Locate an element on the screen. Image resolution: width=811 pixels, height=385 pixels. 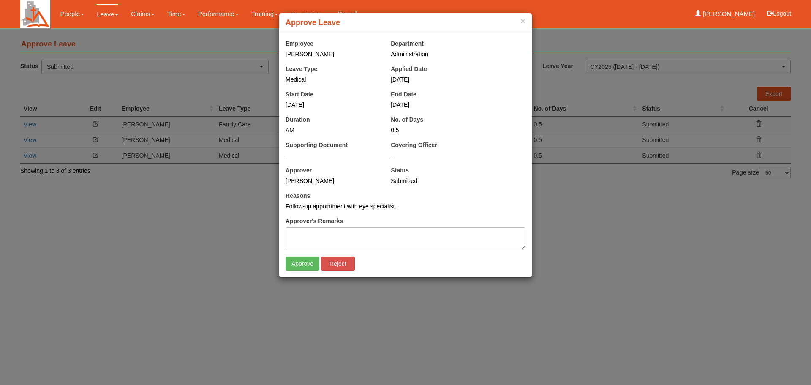
input: Reject is located at coordinates (338, 263).